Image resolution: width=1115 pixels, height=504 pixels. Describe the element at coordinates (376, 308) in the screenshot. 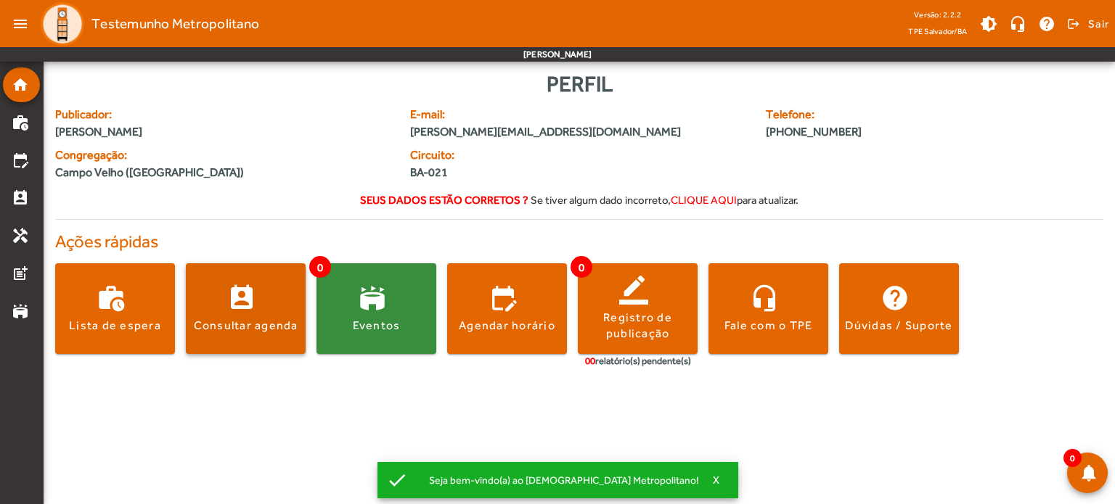

I see `button: Eventos` at that location.